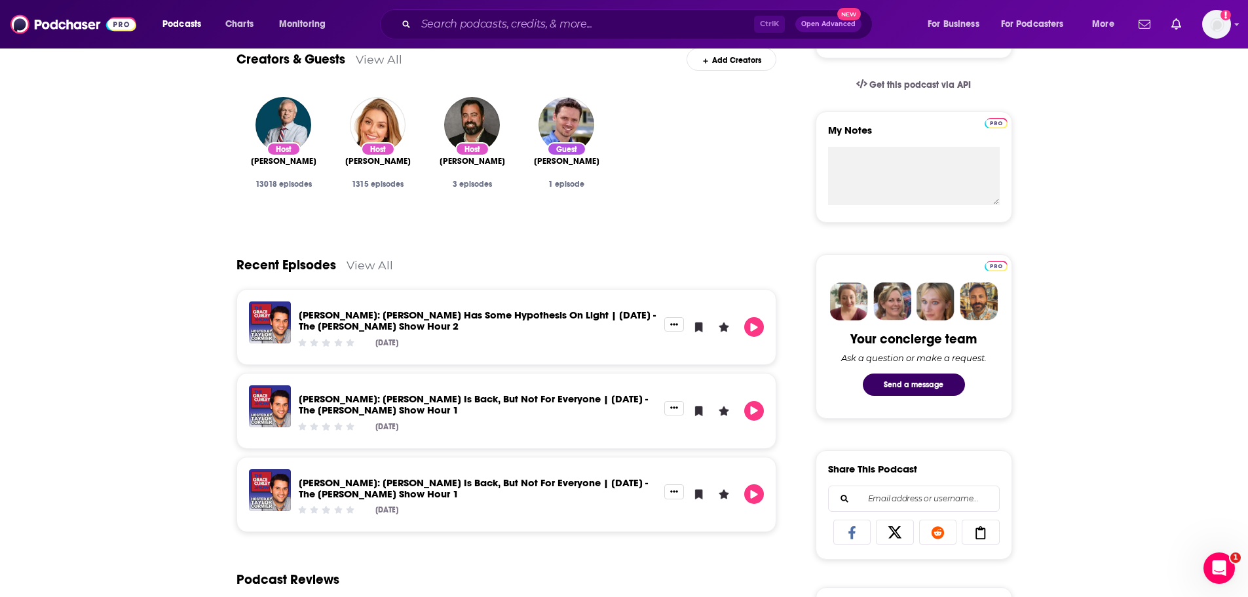  I want to click on span: Ctrl K, so click(769, 24).